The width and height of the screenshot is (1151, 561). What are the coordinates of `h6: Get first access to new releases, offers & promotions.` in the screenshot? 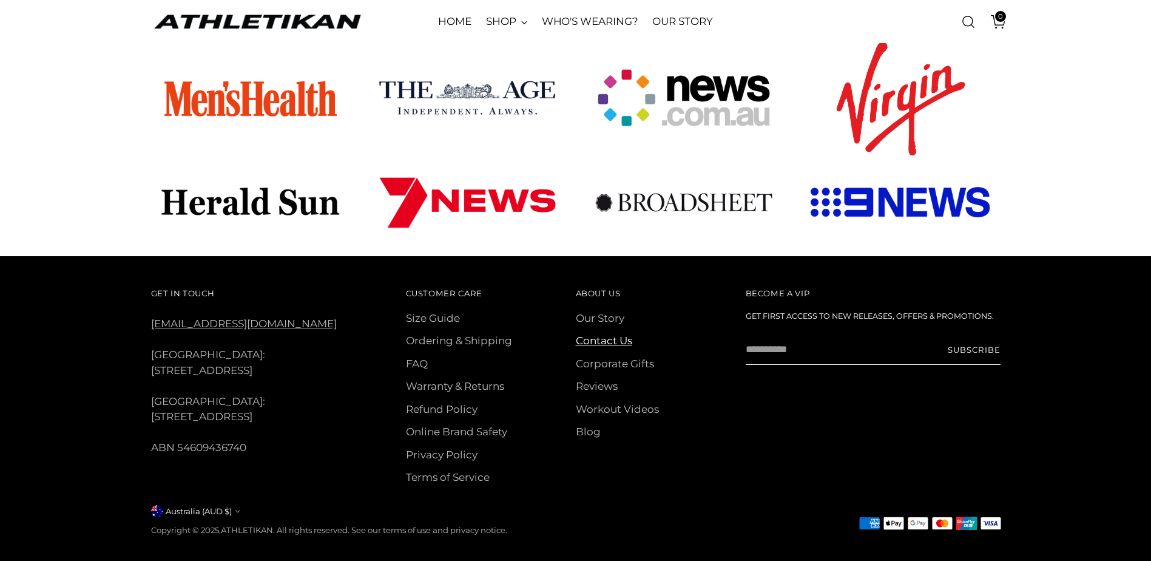 It's located at (873, 316).